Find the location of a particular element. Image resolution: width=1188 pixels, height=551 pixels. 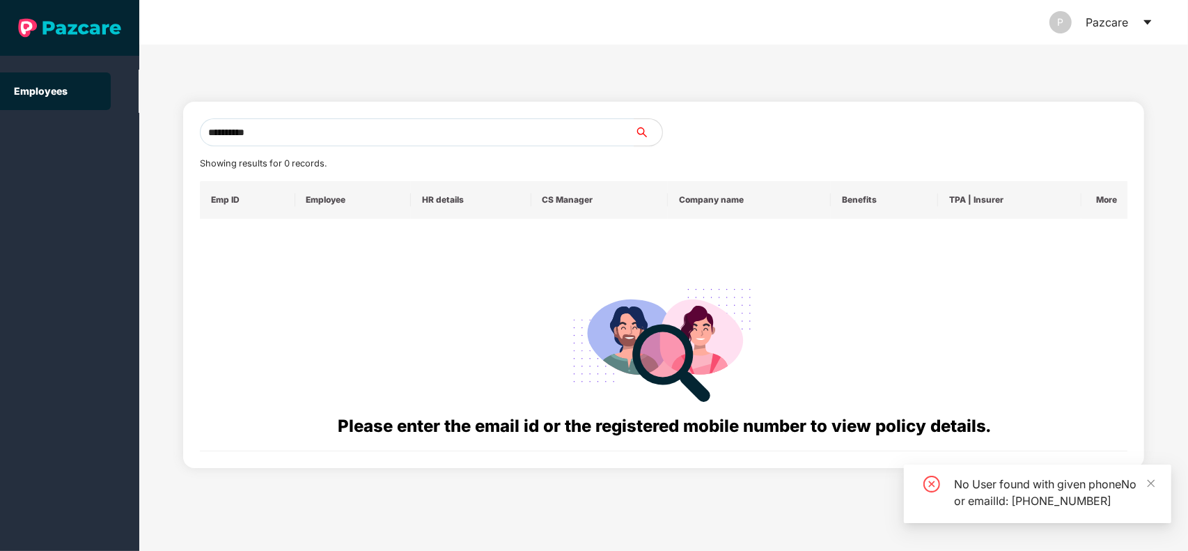

th: Benefits is located at coordinates (885, 200).